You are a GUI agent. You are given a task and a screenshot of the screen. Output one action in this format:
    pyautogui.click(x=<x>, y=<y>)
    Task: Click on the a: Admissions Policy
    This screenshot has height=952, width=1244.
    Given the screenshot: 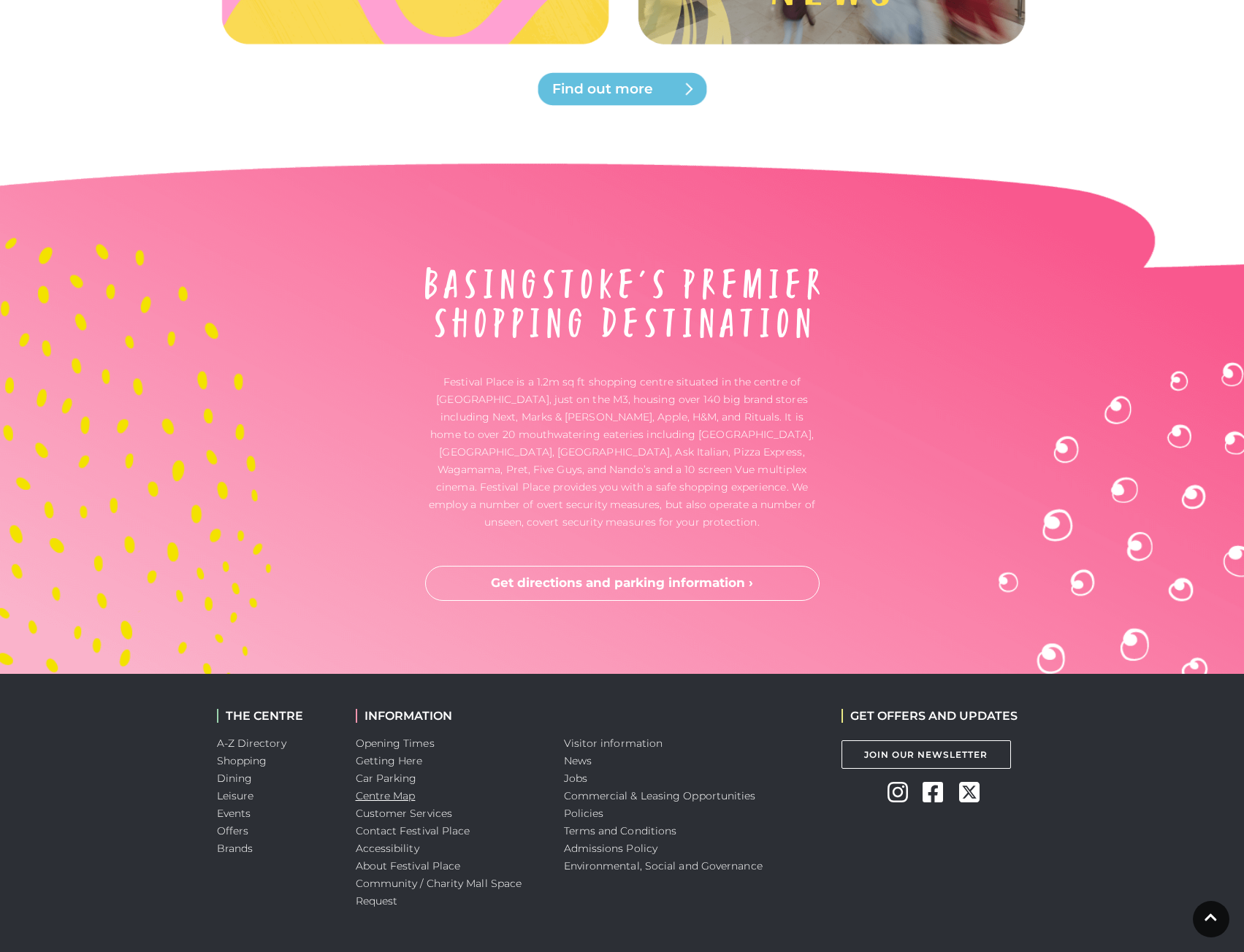 What is the action you would take?
    pyautogui.click(x=610, y=849)
    